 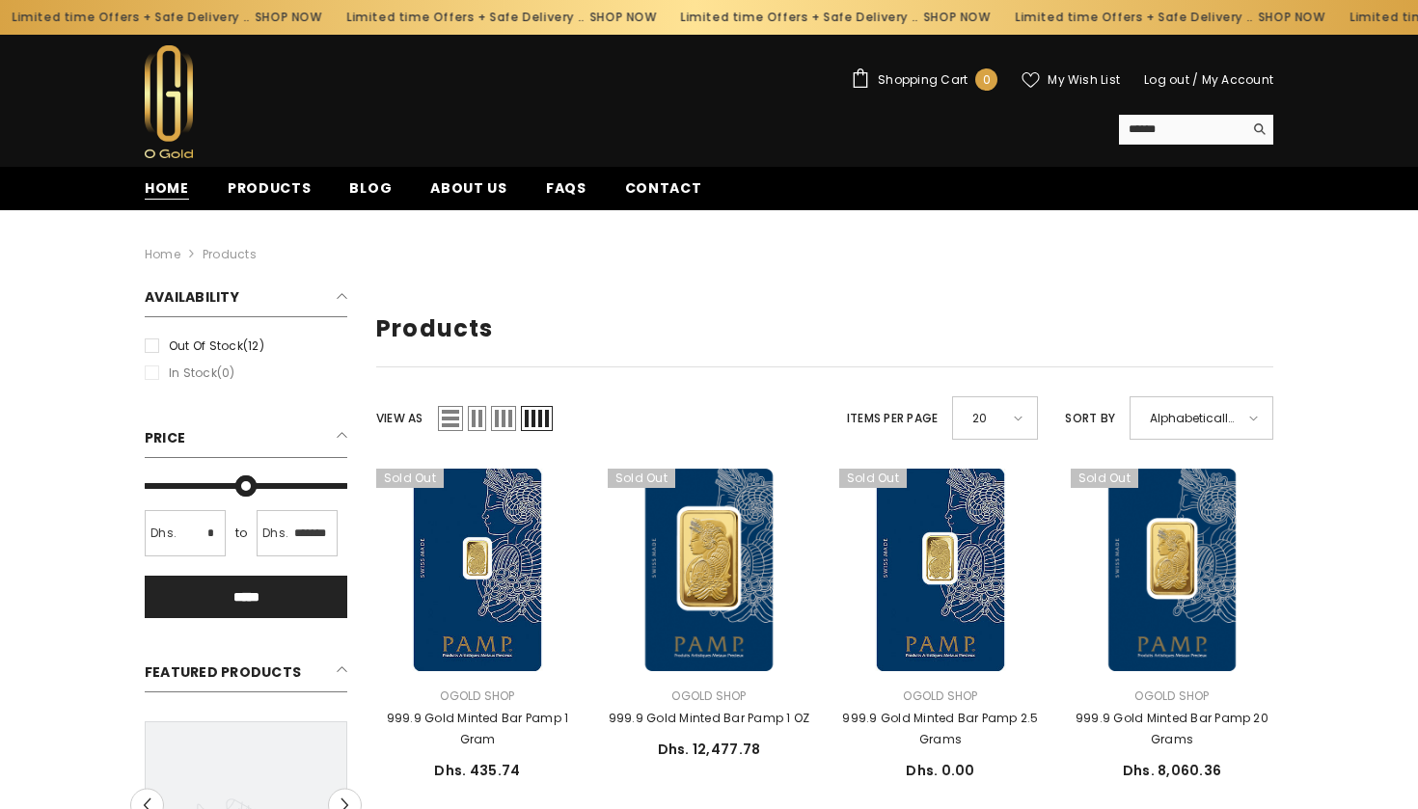 I want to click on h2: Featured Products, so click(x=246, y=674).